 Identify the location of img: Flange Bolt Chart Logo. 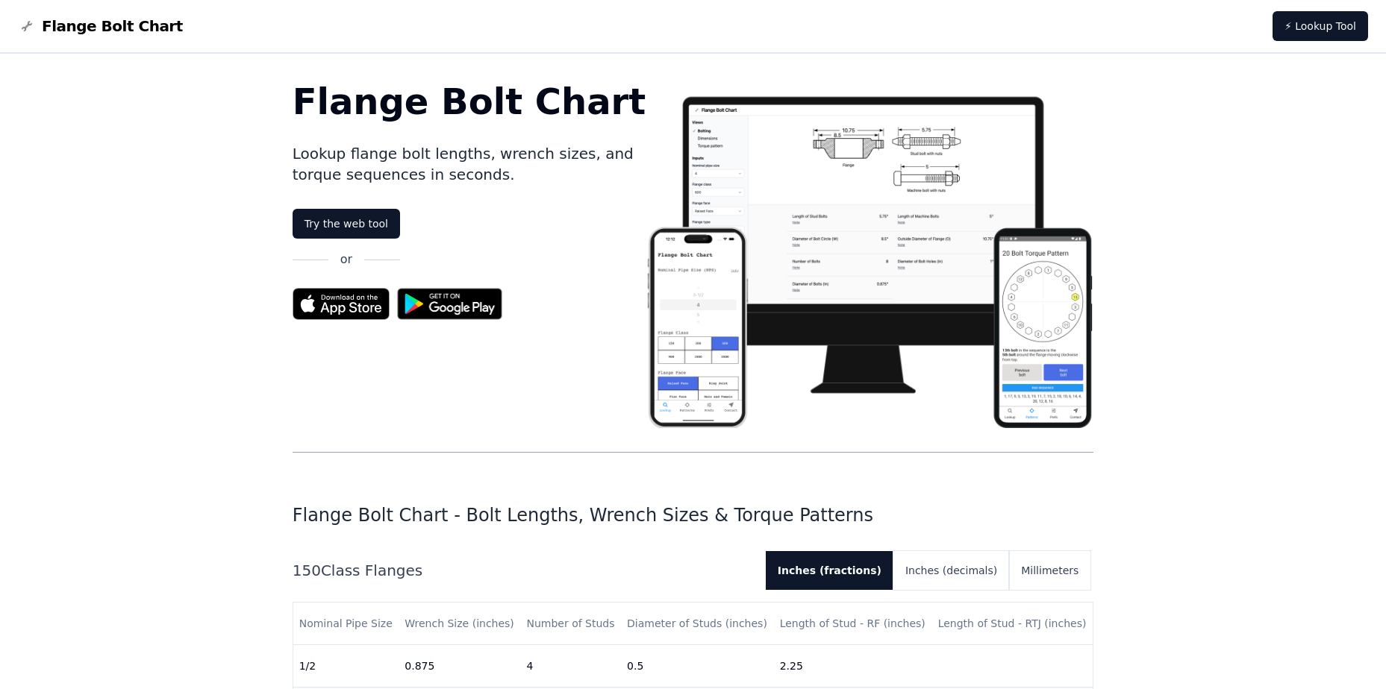
(27, 26).